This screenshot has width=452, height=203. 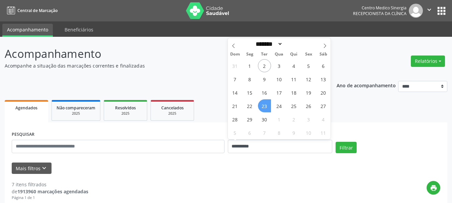 What do you see at coordinates (293, 119) in the screenshot?
I see `span: Outubro 2, 2025` at bounding box center [293, 119].